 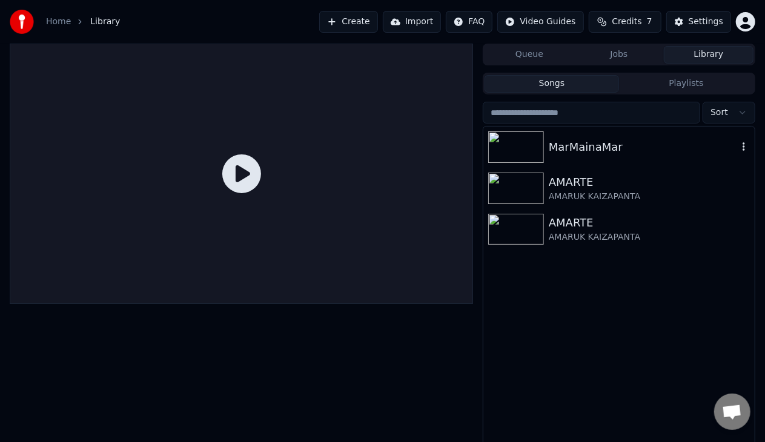 I want to click on button: Playlists, so click(x=686, y=84).